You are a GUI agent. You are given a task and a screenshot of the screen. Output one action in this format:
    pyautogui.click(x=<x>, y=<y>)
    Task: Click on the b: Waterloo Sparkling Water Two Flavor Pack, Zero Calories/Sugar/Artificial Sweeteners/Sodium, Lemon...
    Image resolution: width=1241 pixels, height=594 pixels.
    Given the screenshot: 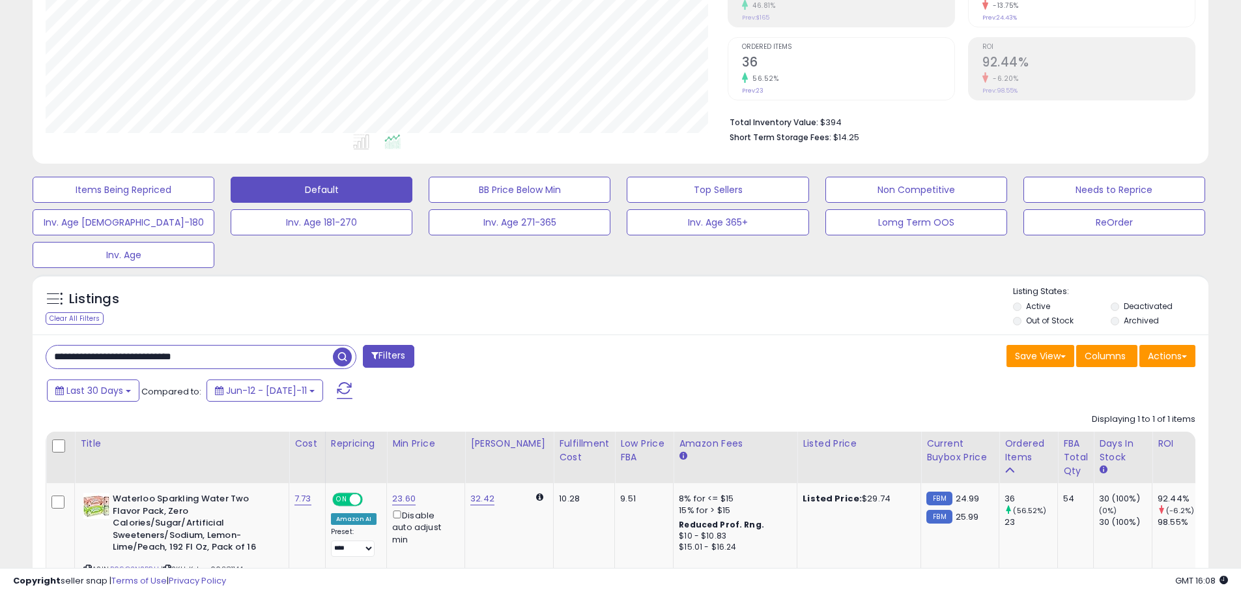 What is the action you would take?
    pyautogui.click(x=192, y=525)
    